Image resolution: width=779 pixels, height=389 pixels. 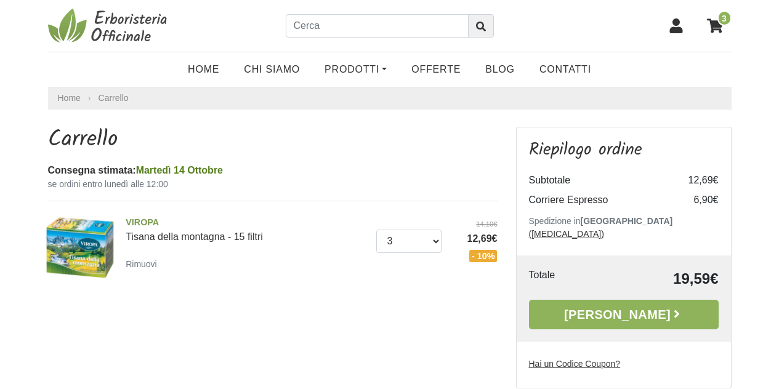 I want to click on a: Contatti, so click(x=565, y=70).